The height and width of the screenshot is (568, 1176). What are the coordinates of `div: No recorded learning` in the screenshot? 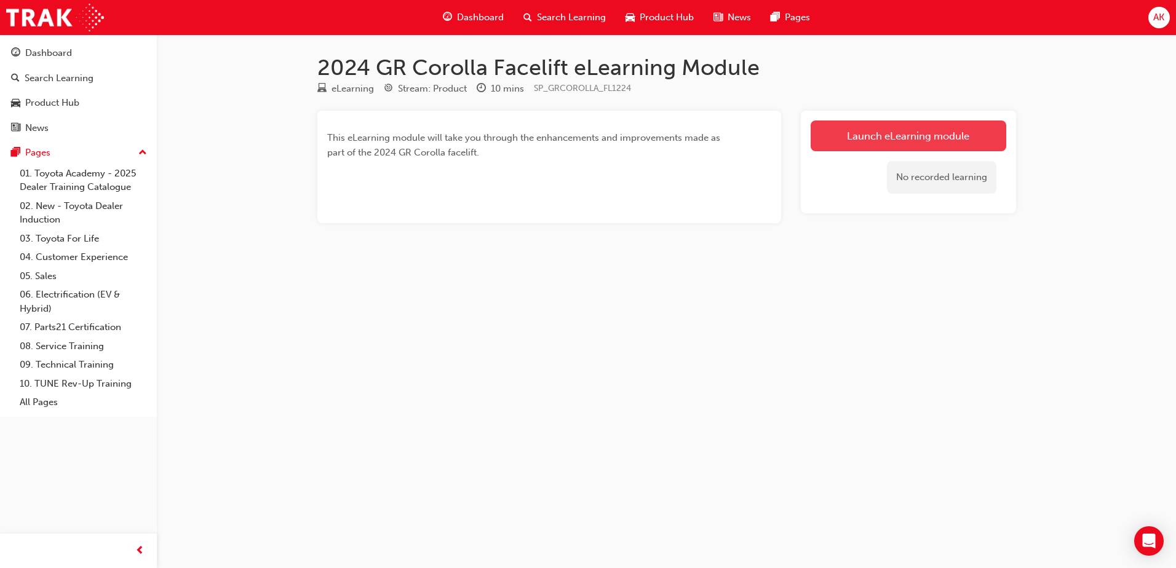 It's located at (942, 177).